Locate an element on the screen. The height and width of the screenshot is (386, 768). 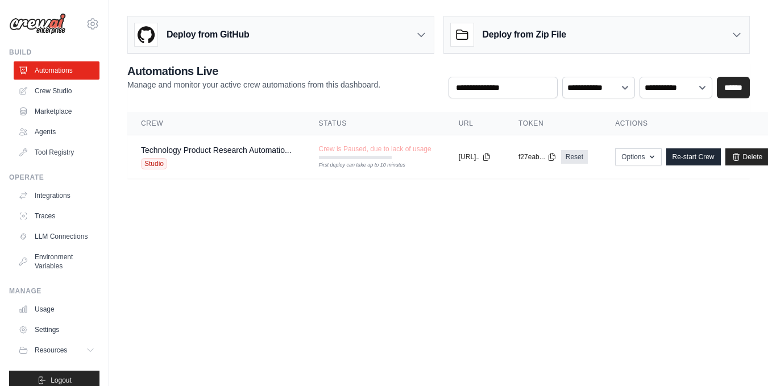
a: Integrations is located at coordinates (56, 195).